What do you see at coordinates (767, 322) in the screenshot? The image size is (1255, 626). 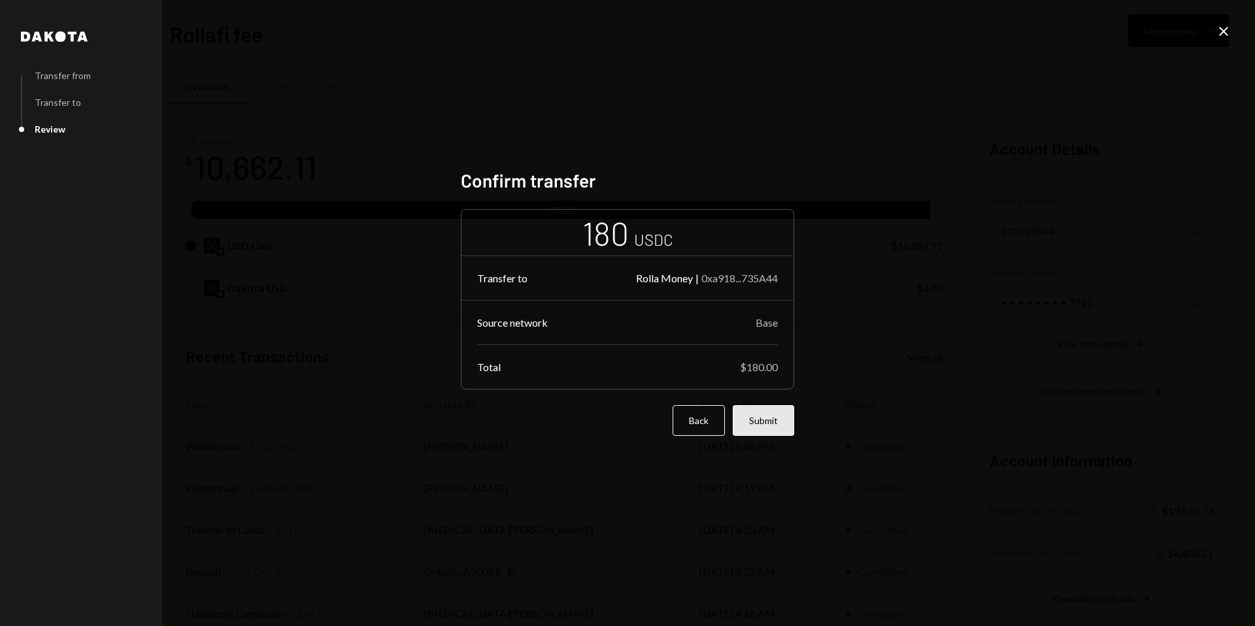 I see `div: Base` at bounding box center [767, 322].